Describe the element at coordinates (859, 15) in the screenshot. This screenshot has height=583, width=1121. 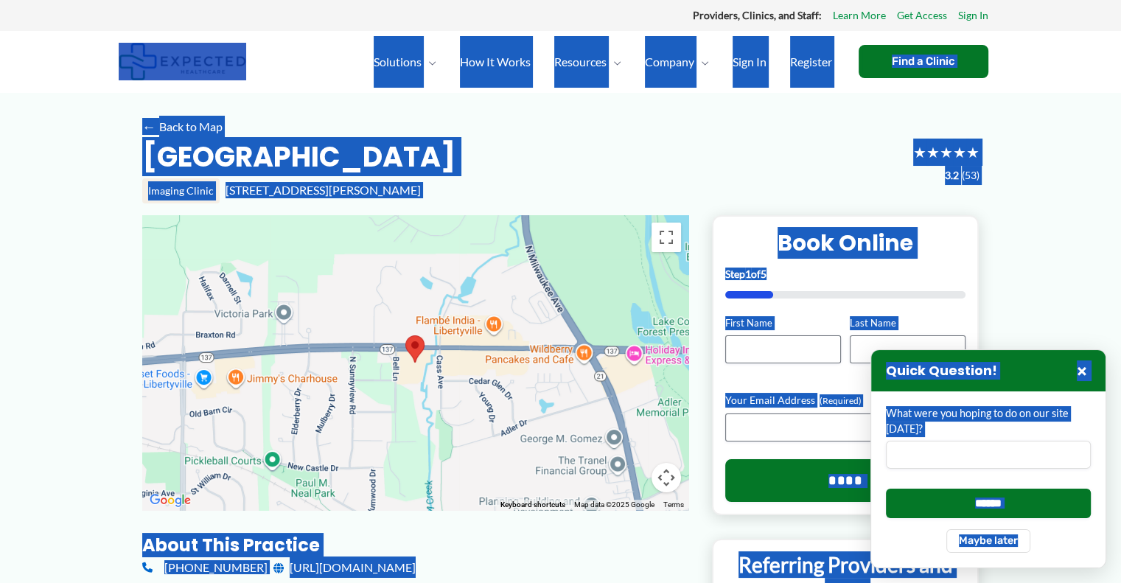
I see `a: Learn More` at that location.